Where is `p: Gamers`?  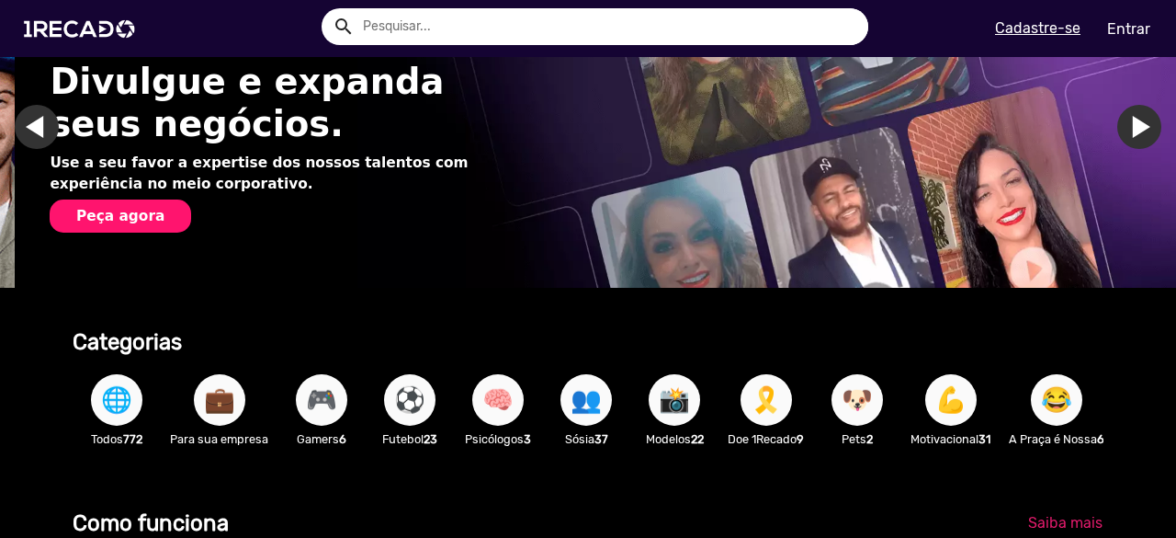
p: Gamers is located at coordinates (322, 438).